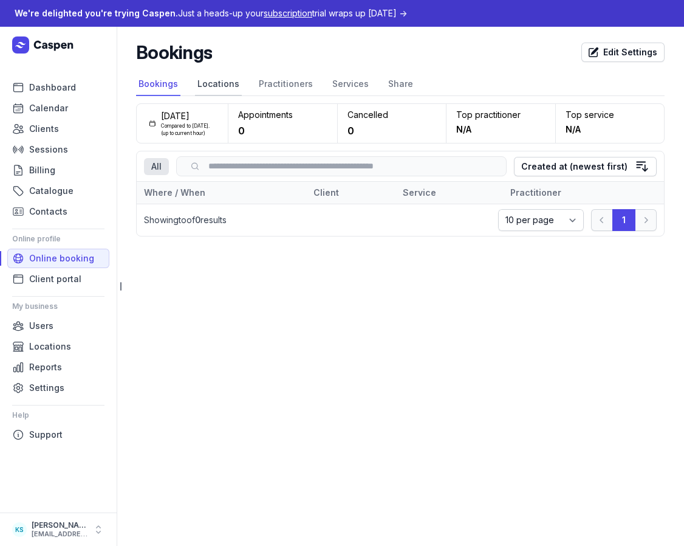  I want to click on div: My business, so click(58, 306).